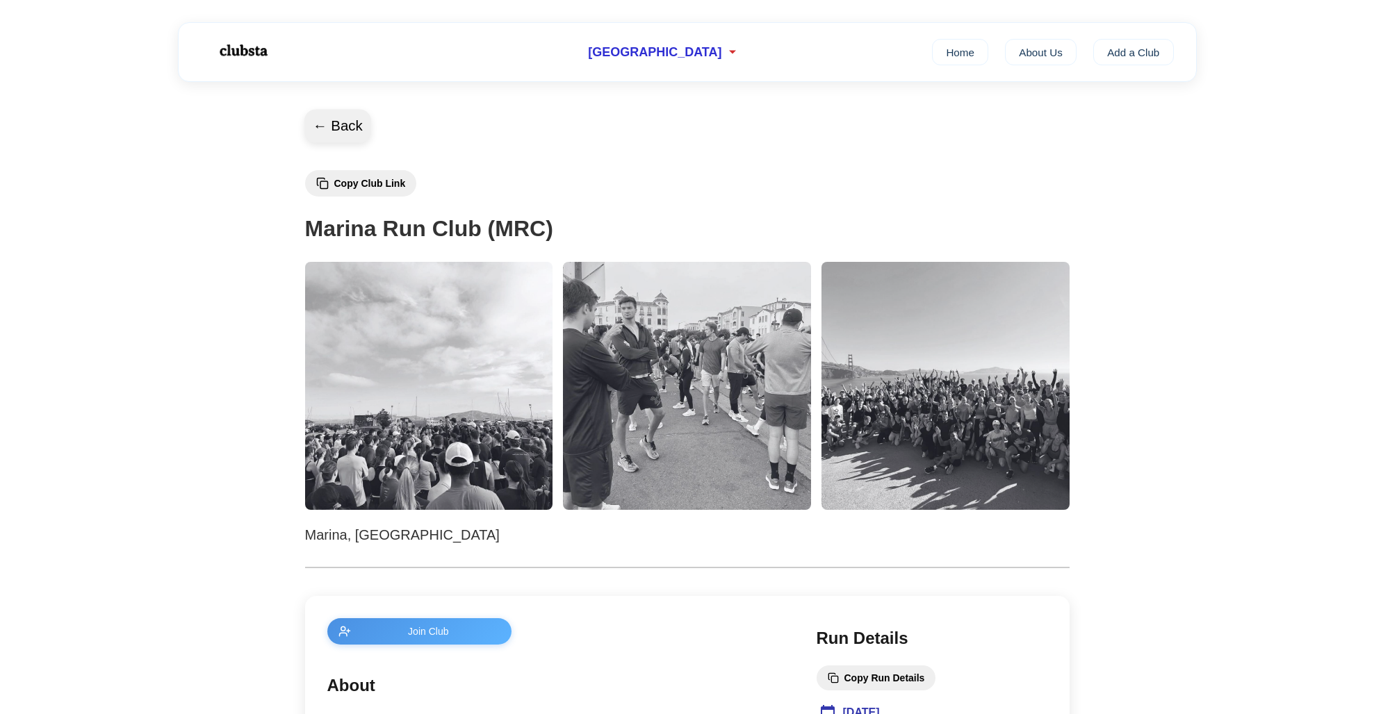  I want to click on button: Join Club, so click(420, 632).